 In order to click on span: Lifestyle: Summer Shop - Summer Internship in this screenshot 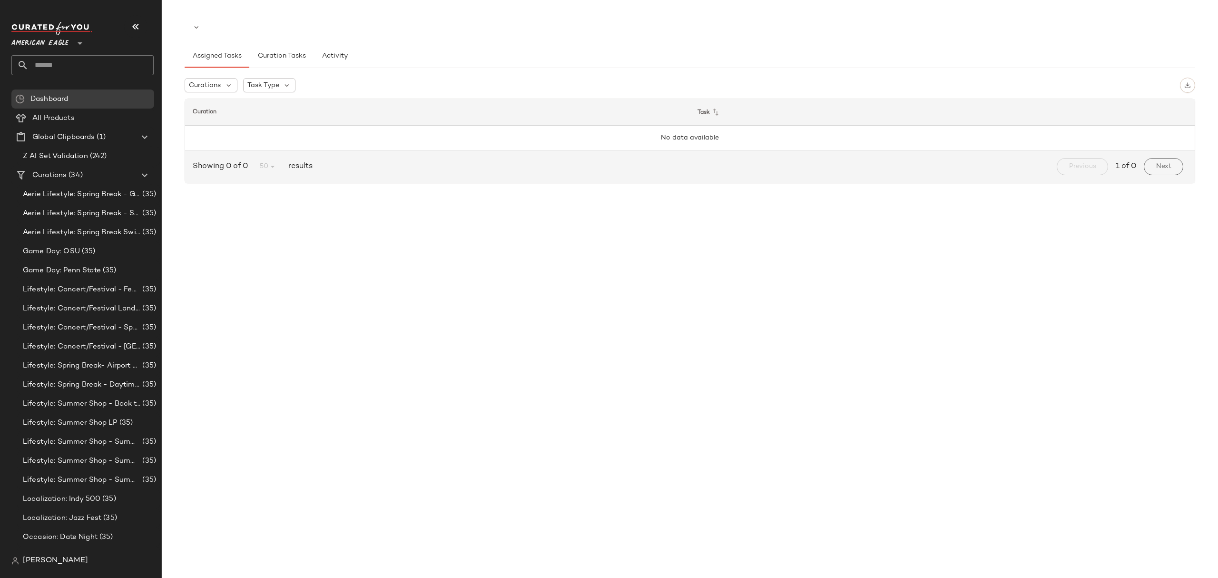, I will do `click(81, 461)`.